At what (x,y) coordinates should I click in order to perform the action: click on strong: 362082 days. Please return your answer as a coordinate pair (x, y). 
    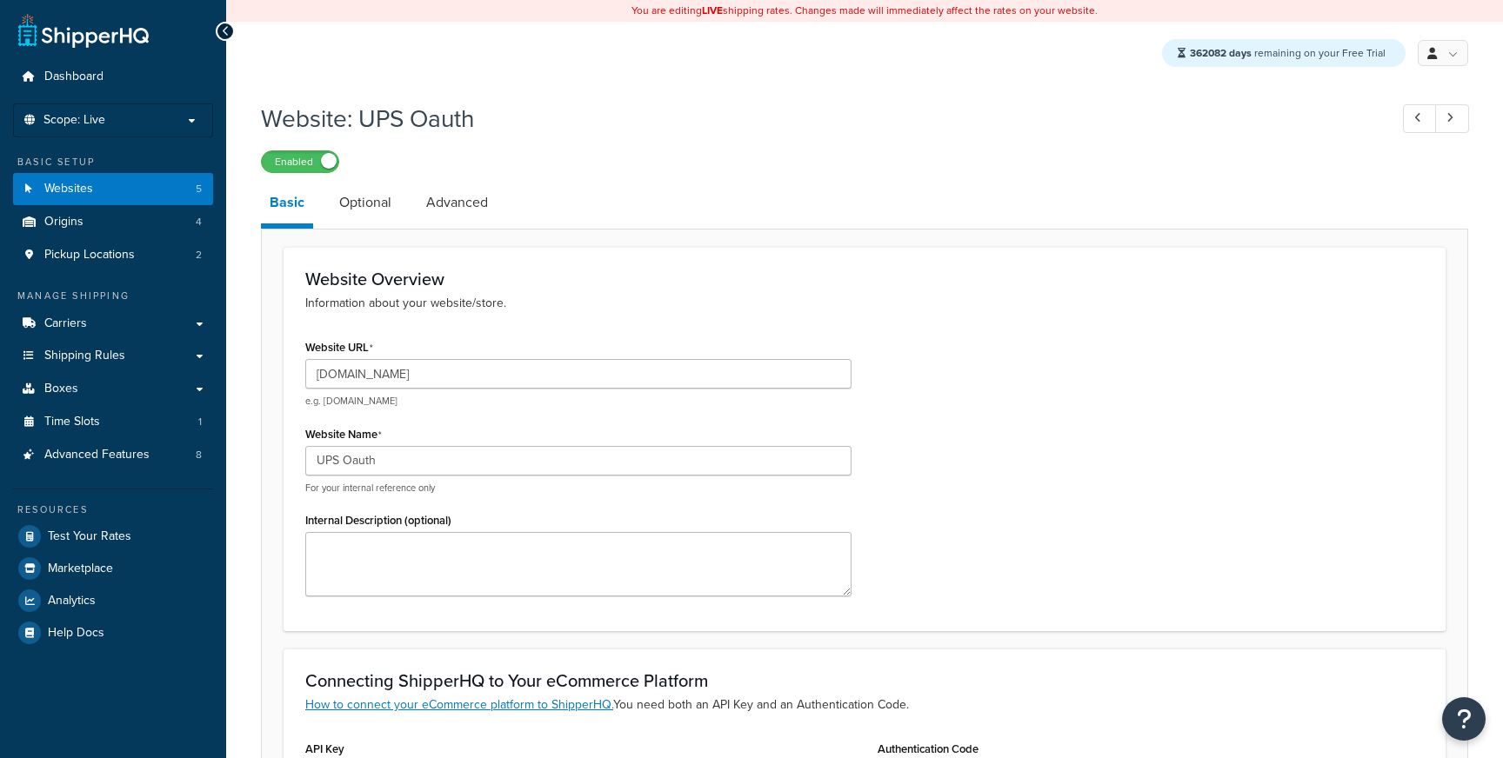
    Looking at the image, I should click on (1220, 53).